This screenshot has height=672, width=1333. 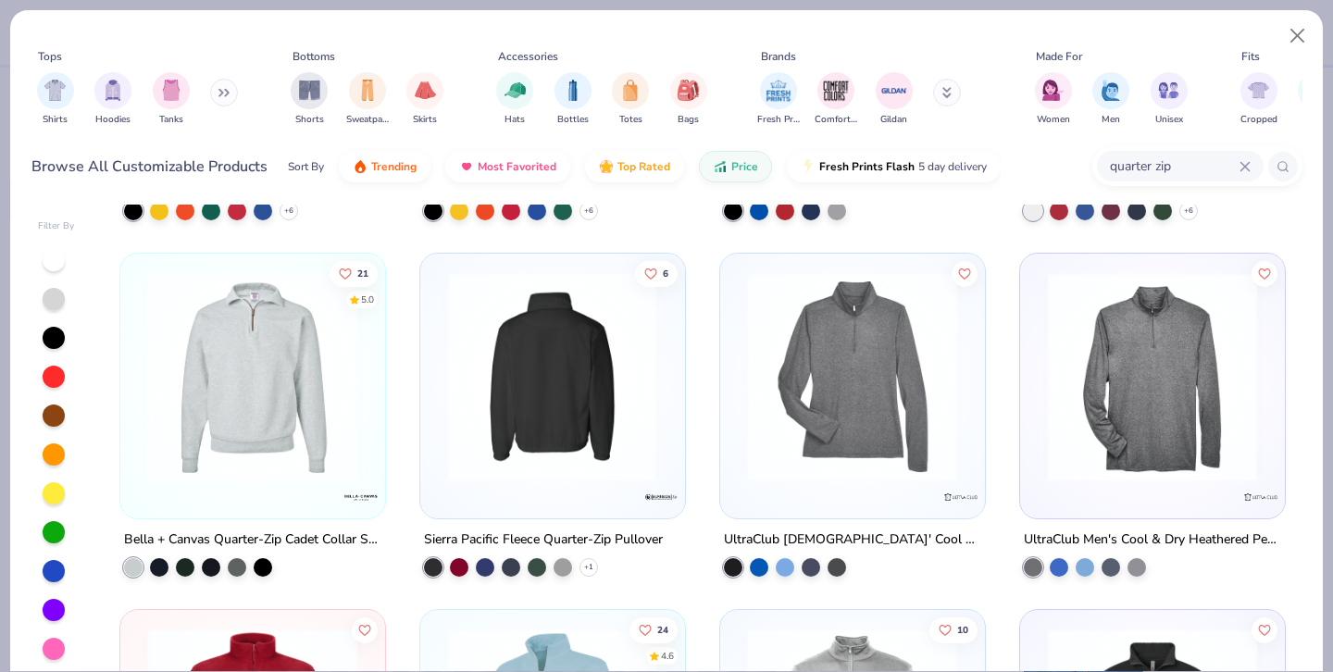 I want to click on div: filter for Hoodies, so click(x=113, y=99).